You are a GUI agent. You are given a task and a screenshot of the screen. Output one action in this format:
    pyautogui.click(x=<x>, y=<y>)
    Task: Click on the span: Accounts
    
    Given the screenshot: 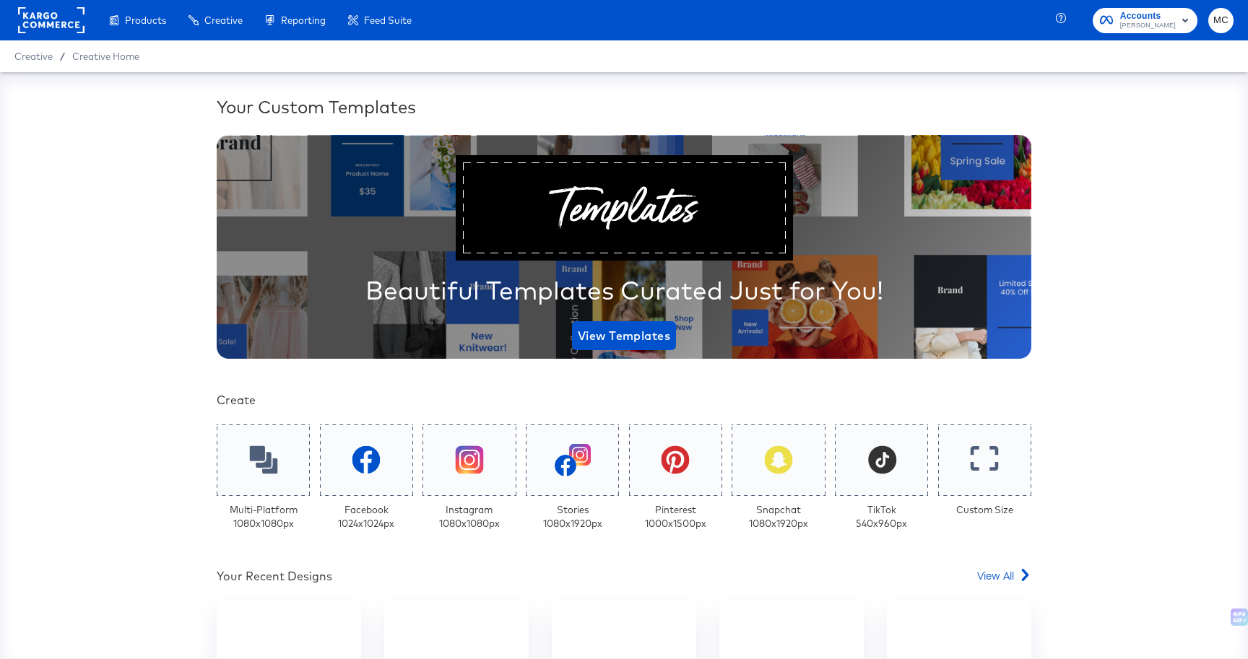 What is the action you would take?
    pyautogui.click(x=1148, y=16)
    